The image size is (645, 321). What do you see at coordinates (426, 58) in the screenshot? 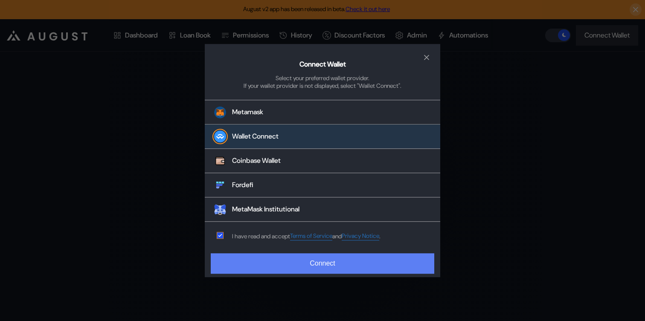
I see `button: close modal` at bounding box center [426, 58].